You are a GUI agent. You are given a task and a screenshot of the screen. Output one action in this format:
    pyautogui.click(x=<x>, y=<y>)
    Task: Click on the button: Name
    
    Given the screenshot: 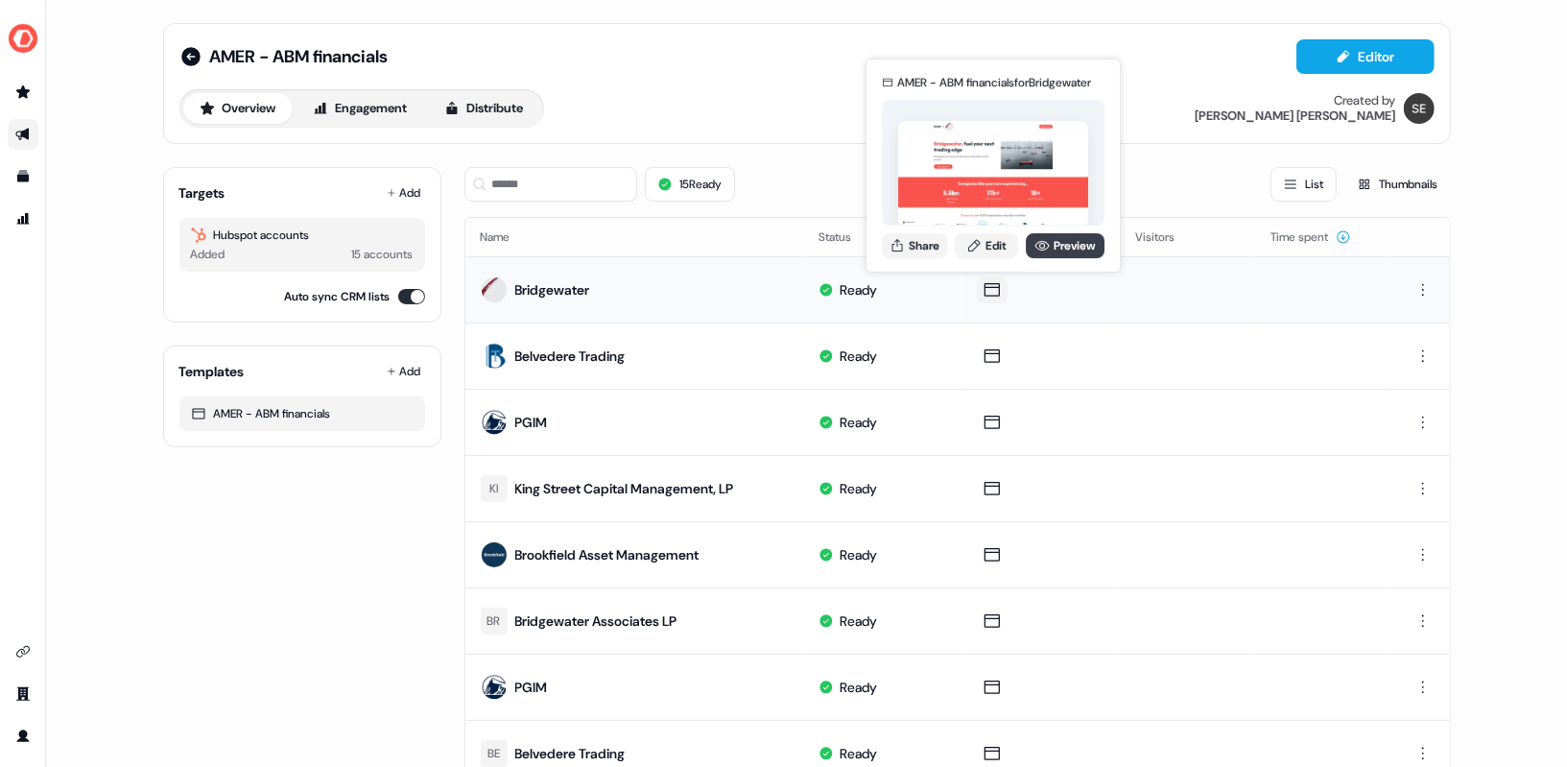 What is the action you would take?
    pyautogui.click(x=507, y=237)
    